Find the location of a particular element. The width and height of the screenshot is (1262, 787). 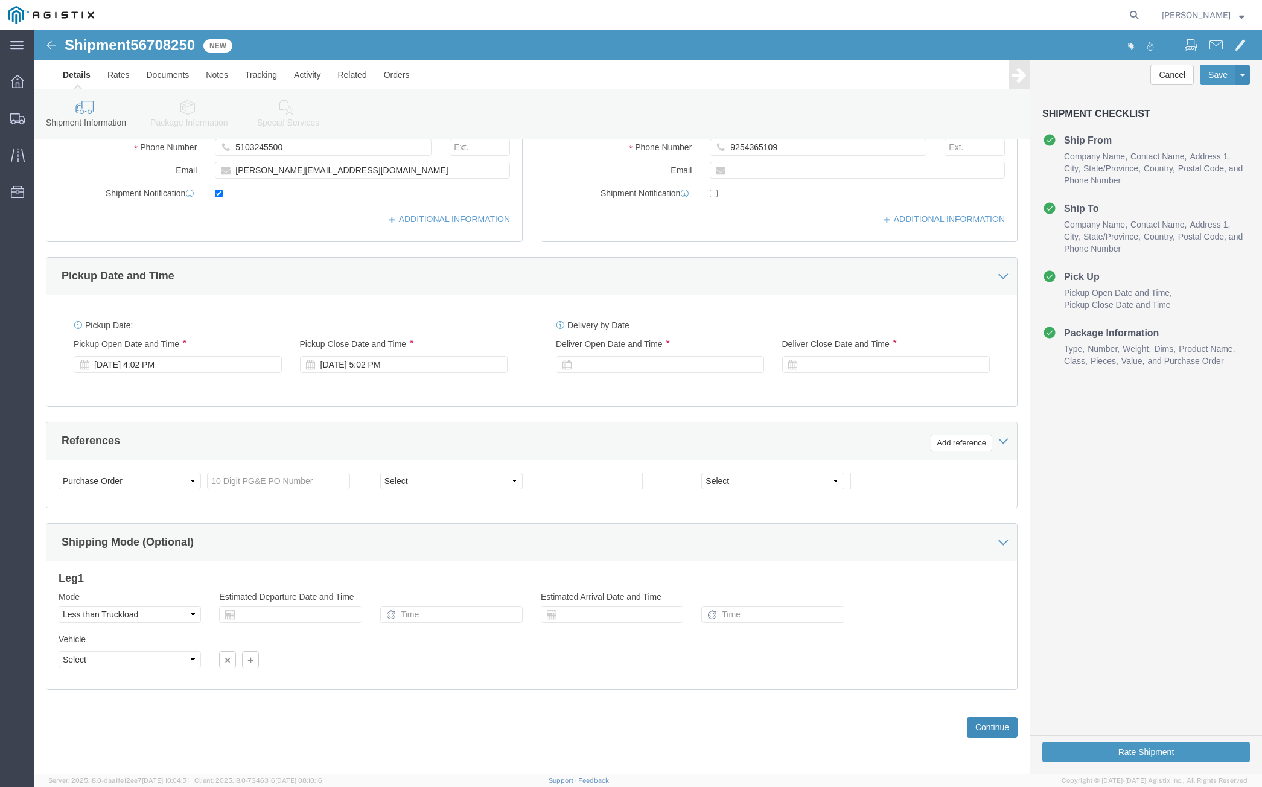

a: Support is located at coordinates (564, 780).